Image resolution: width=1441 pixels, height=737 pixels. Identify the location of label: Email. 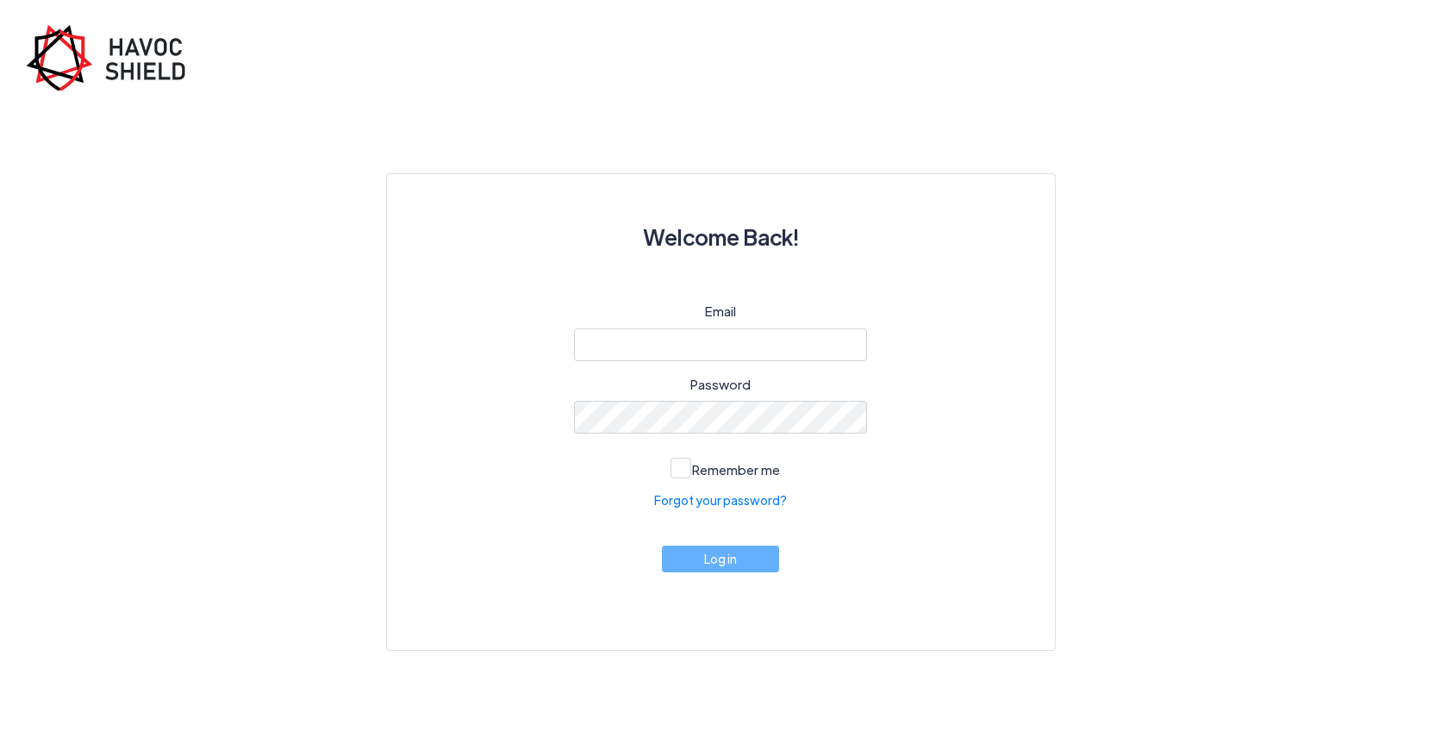
(720, 311).